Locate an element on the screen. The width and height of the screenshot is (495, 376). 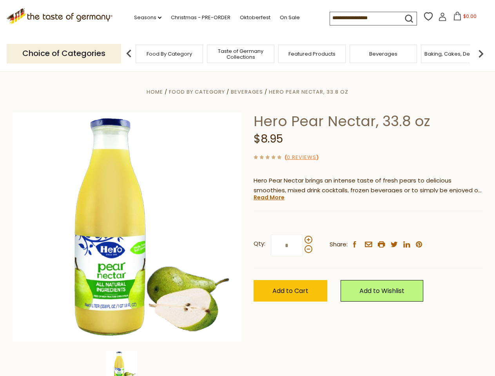
a: Taste of Germany Collections is located at coordinates (241, 54).